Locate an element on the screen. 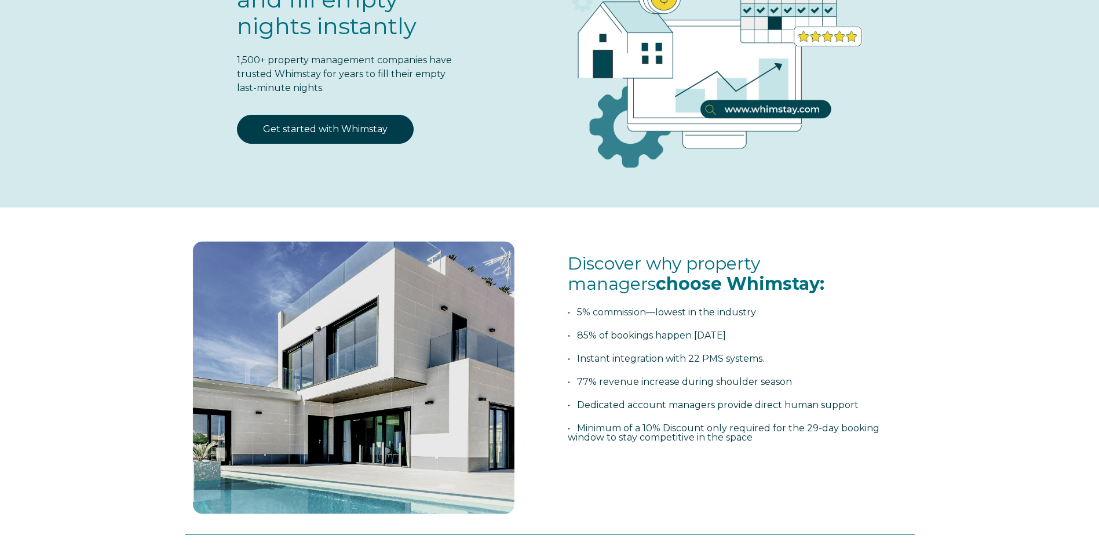 This screenshot has height=553, width=1099. span: • Minimum of a 10% Discount only required for the 29-day booking window to stay competitive in th... is located at coordinates (724, 432).